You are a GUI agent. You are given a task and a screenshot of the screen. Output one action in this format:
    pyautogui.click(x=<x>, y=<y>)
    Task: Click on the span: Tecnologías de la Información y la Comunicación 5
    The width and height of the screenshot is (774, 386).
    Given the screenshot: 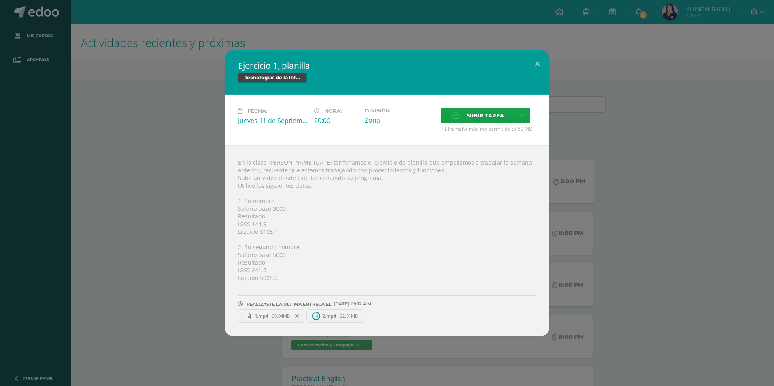 What is the action you would take?
    pyautogui.click(x=273, y=78)
    